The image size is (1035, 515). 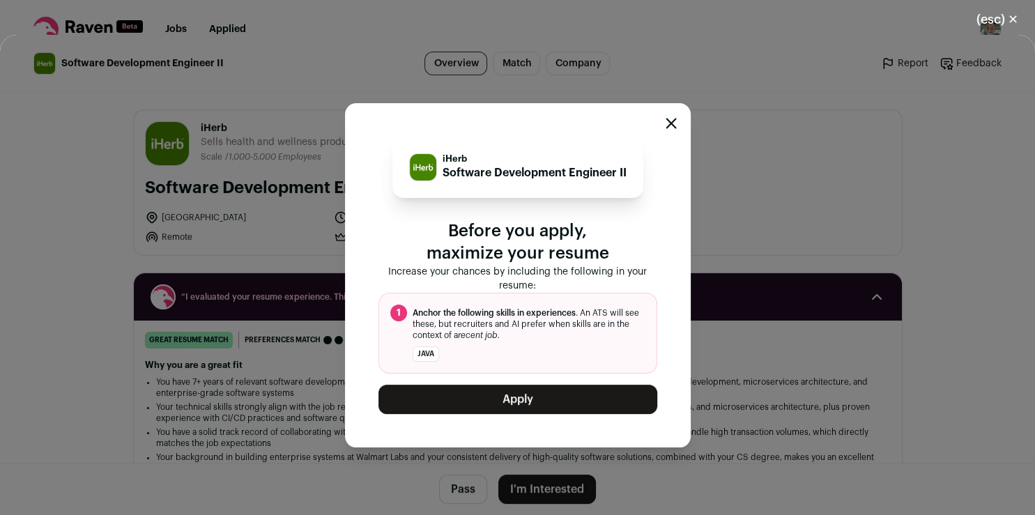 What do you see at coordinates (534, 173) in the screenshot?
I see `p: Software Development Engineer II` at bounding box center [534, 173].